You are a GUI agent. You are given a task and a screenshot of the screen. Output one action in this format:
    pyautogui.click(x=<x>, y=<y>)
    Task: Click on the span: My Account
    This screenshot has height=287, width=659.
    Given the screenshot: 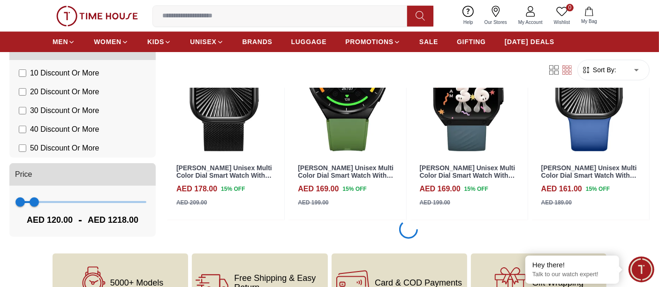 What is the action you would take?
    pyautogui.click(x=531, y=22)
    